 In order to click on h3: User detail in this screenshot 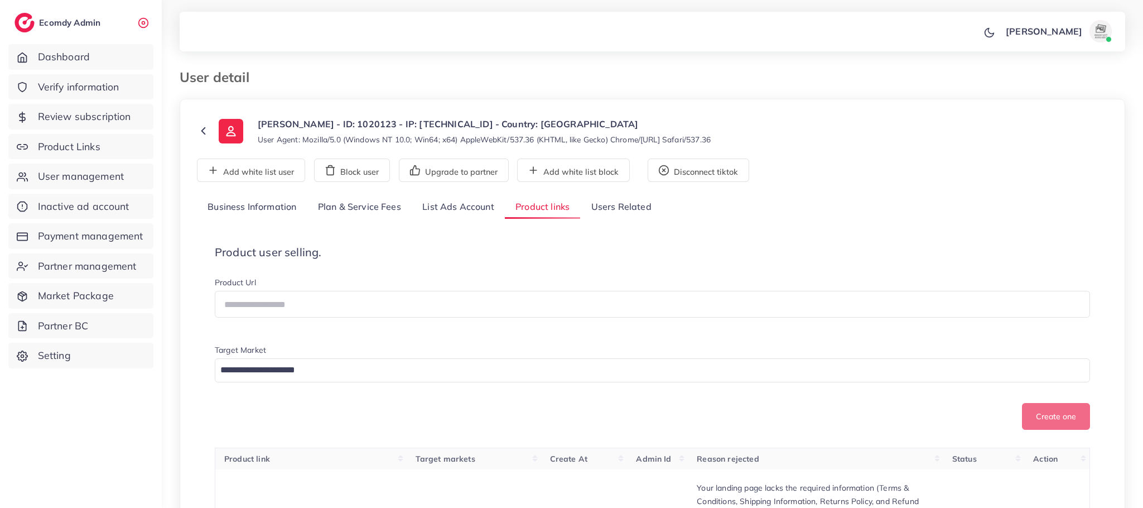, I will do `click(219, 77)`.